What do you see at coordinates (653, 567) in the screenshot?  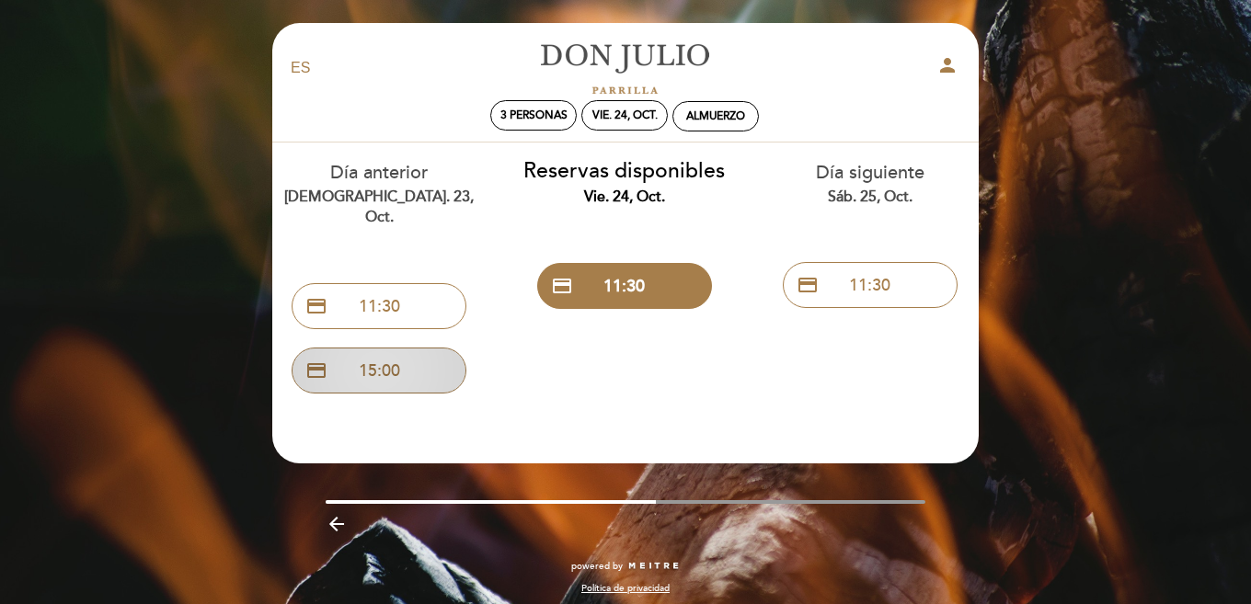 I see `img: MEITRE` at bounding box center [653, 567].